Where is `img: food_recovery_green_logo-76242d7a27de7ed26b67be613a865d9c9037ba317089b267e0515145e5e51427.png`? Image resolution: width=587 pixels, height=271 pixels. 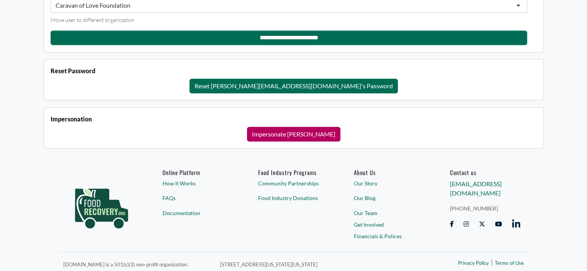
img: food_recovery_green_logo-76242d7a27de7ed26b67be613a865d9c9037ba317089b267e0515145e5e51427.png is located at coordinates (102, 206).